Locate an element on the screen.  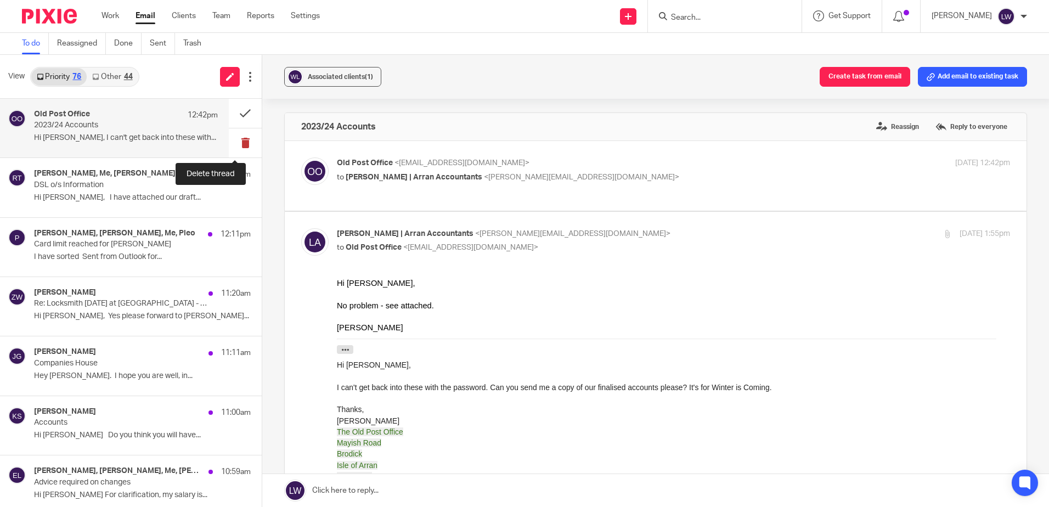
a: Sent is located at coordinates (162, 43).